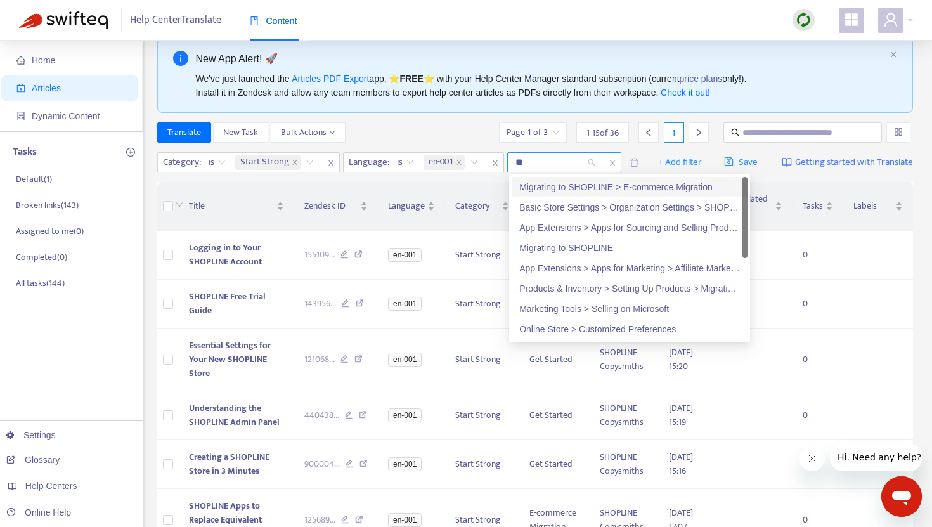 This screenshot has width=932, height=527. Describe the element at coordinates (891, 20) in the screenshot. I see `span: user` at that location.